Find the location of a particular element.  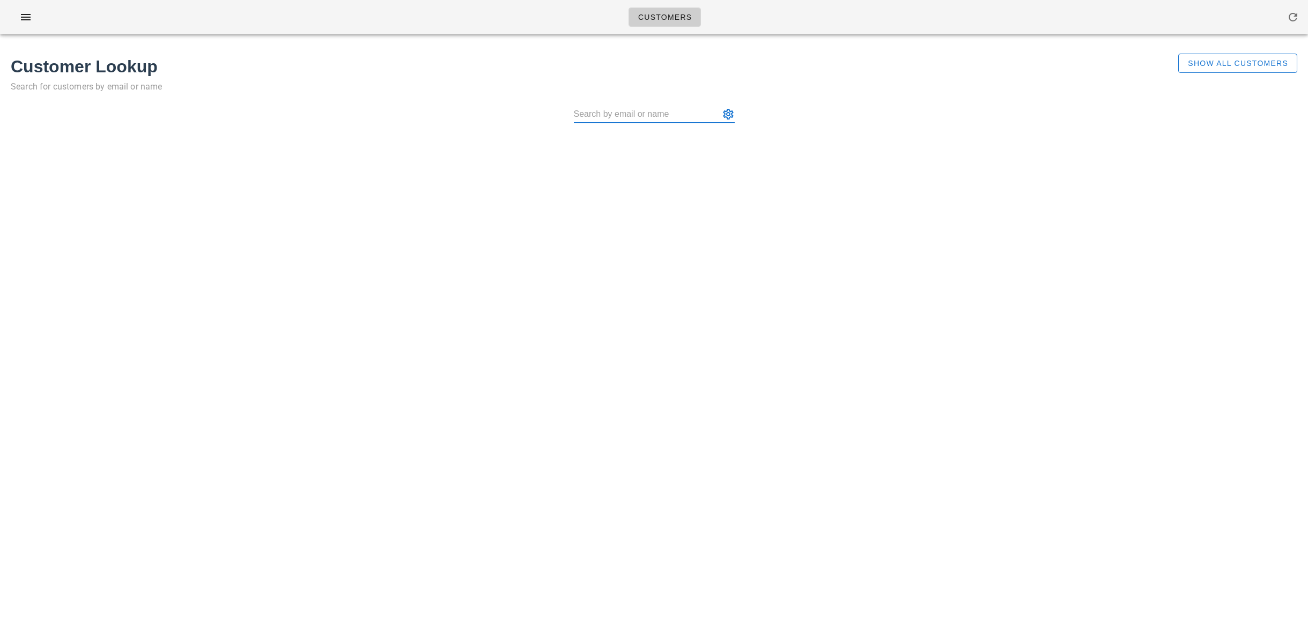

a: Customers is located at coordinates (665, 17).